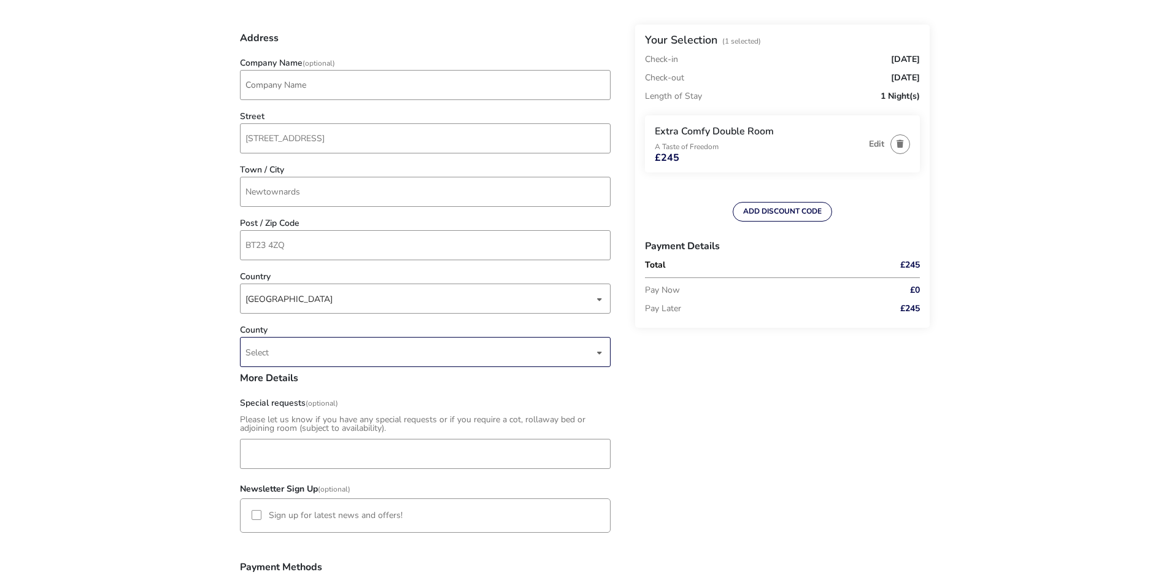 This screenshot has height=580, width=1169. What do you see at coordinates (673, 96) in the screenshot?
I see `p: Length of Stay` at bounding box center [673, 96].